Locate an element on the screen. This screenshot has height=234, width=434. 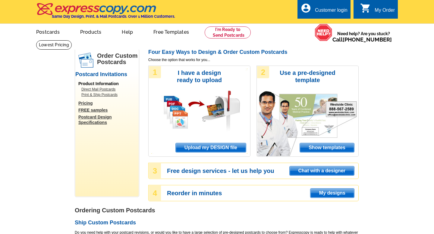
img: postcards.png is located at coordinates (86, 60).